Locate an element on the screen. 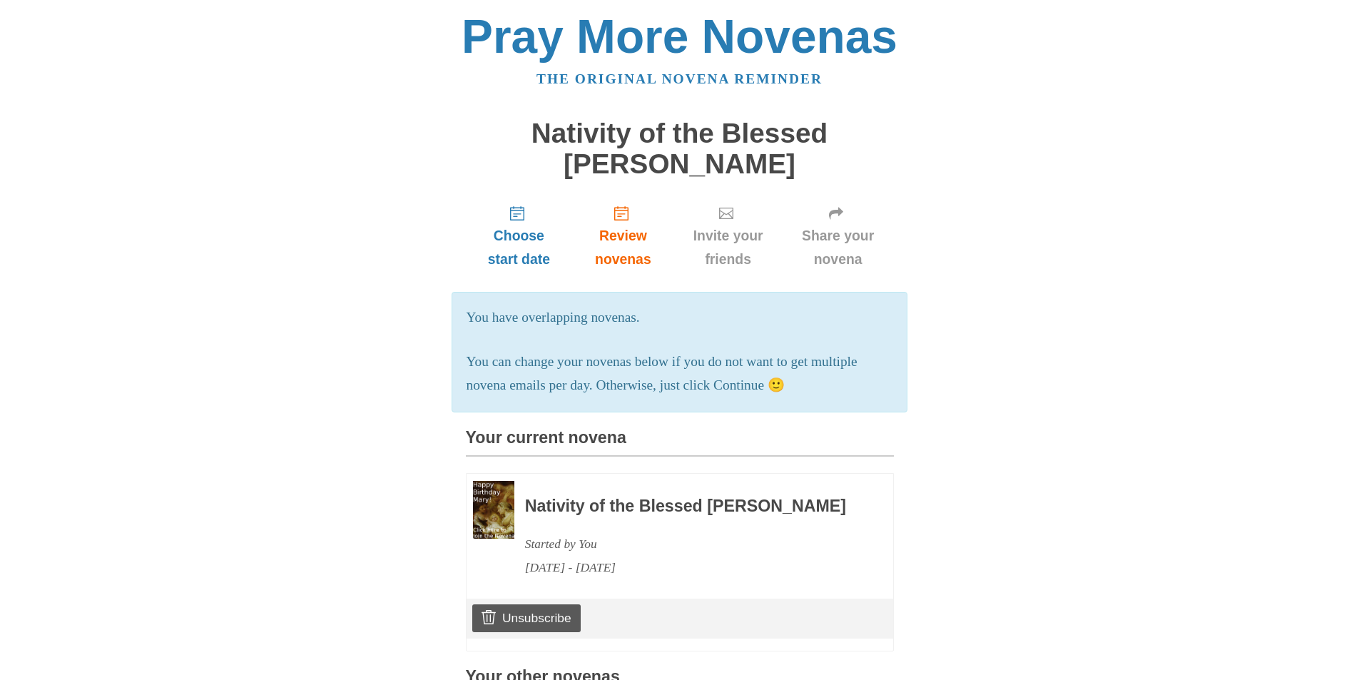 This screenshot has width=1359, height=680. span: Share your novena is located at coordinates (838, 247).